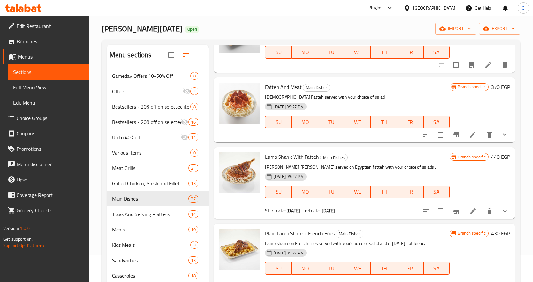 Image resolution: width=533 pixels, height=282 pixels. What do you see at coordinates (457, 211) in the screenshot?
I see `button: Branch-specific-item` at bounding box center [457, 211].